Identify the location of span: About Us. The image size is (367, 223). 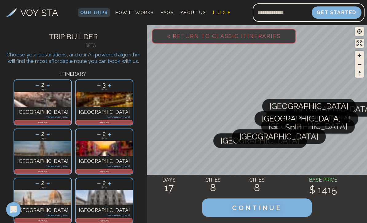
(193, 13).